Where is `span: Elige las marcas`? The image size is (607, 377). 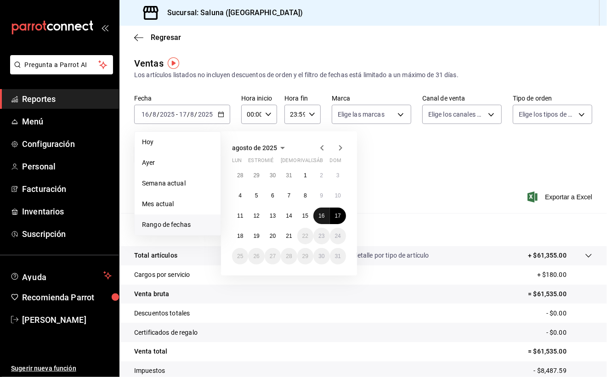 span: Elige las marcas is located at coordinates (361, 114).